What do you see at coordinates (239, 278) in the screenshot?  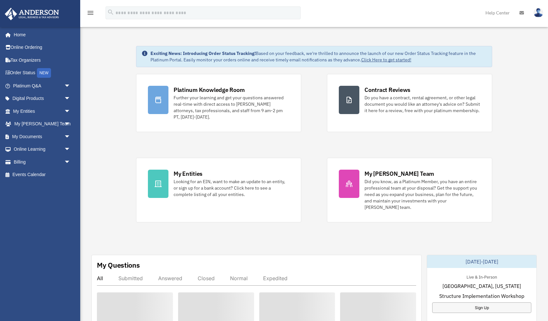 I see `div: Normal` at bounding box center [239, 278].